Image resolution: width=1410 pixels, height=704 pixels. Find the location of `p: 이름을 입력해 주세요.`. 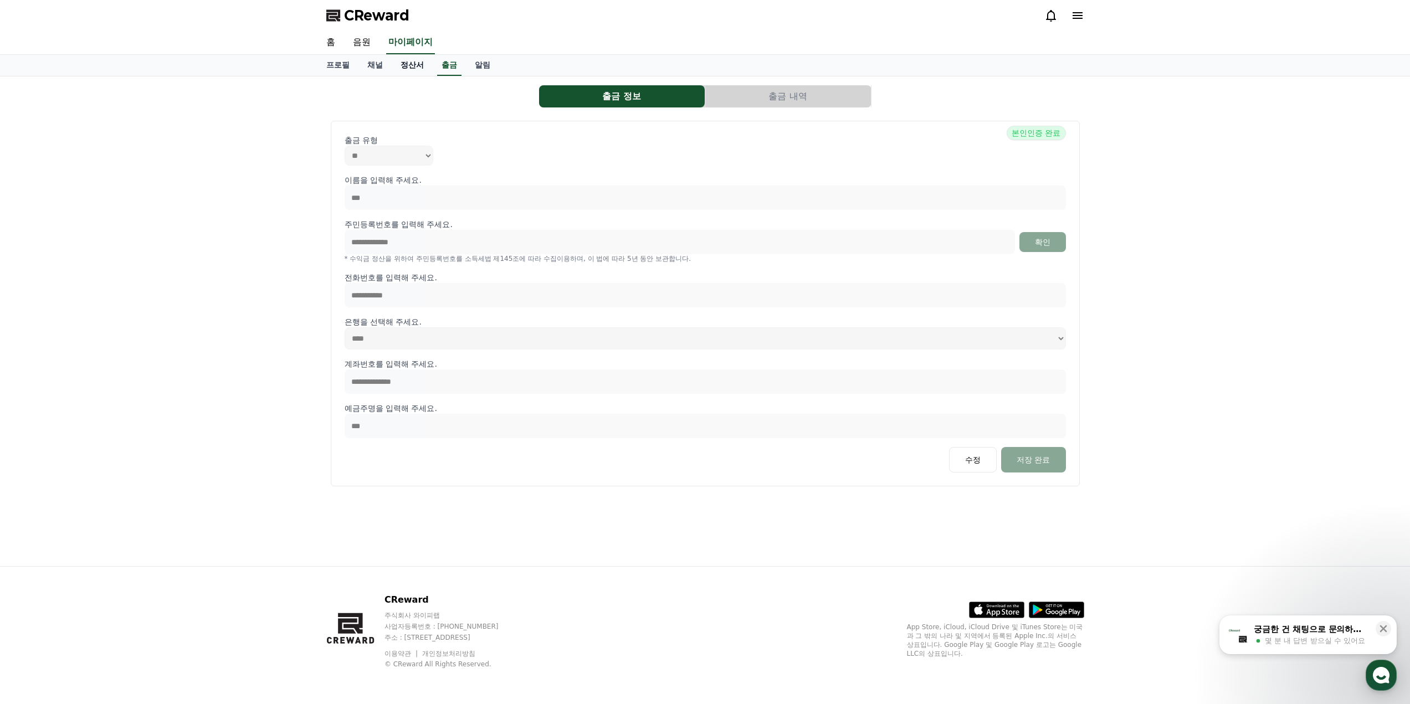

p: 이름을 입력해 주세요. is located at coordinates (705, 180).